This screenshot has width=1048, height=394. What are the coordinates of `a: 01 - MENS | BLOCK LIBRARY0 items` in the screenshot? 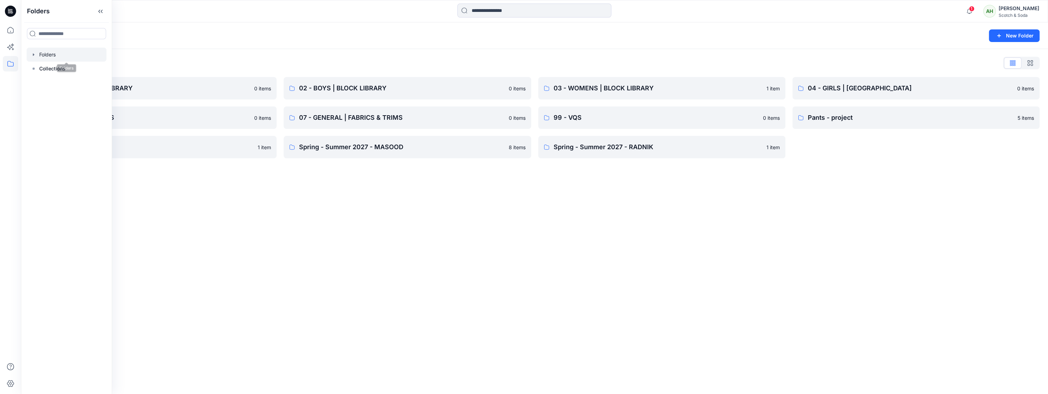 It's located at (153, 88).